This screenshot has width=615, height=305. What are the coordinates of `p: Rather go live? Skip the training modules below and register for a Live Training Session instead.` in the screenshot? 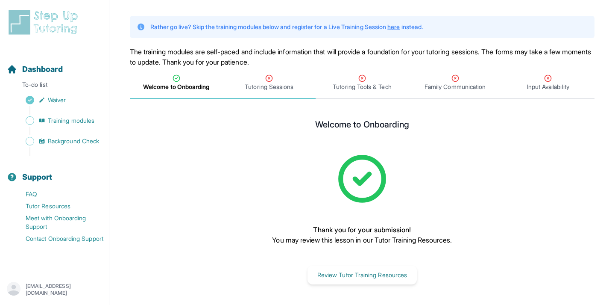 It's located at (287, 27).